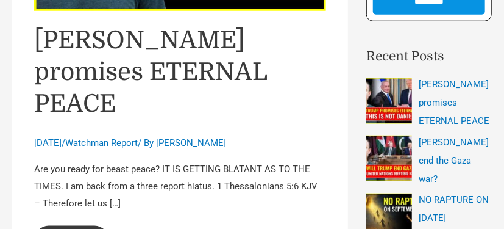 The width and height of the screenshot is (504, 229). I want to click on div: / / By, so click(180, 143).